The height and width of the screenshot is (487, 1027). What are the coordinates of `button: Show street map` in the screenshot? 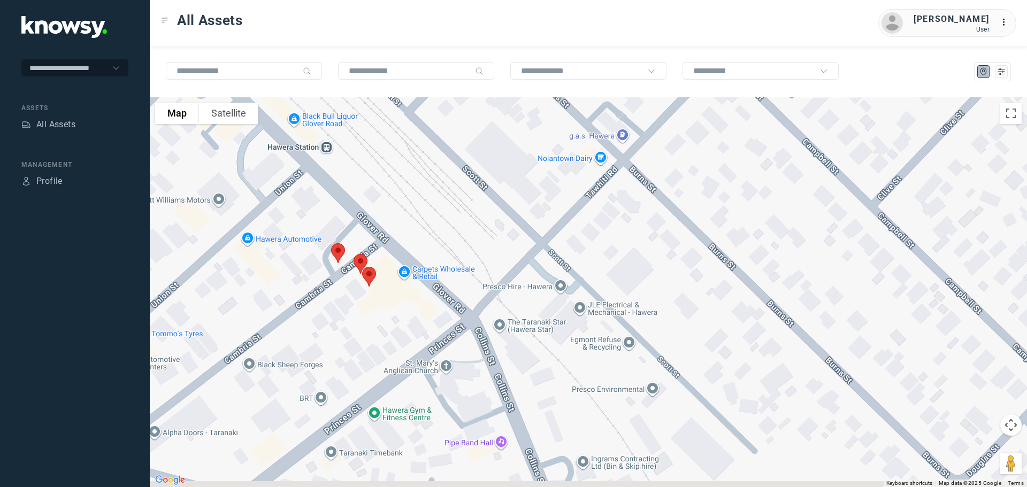 It's located at (177, 113).